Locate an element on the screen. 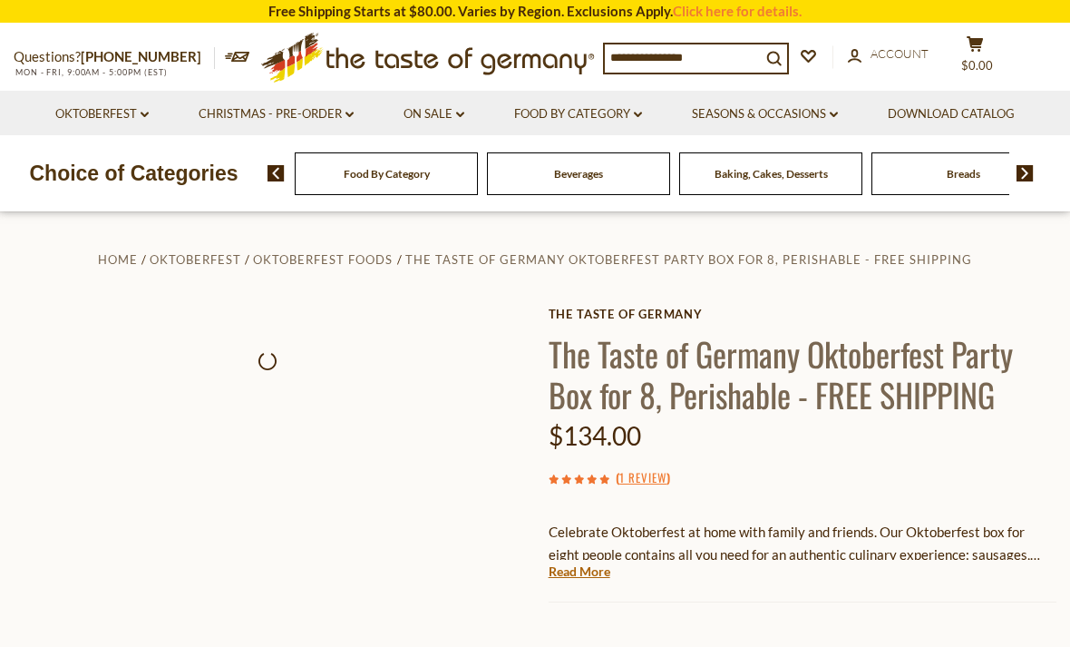  a: Click here for details. is located at coordinates (737, 11).